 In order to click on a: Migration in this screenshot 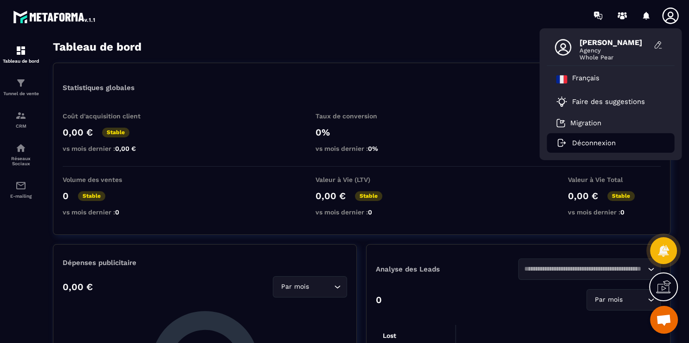, I will do `click(579, 123)`.